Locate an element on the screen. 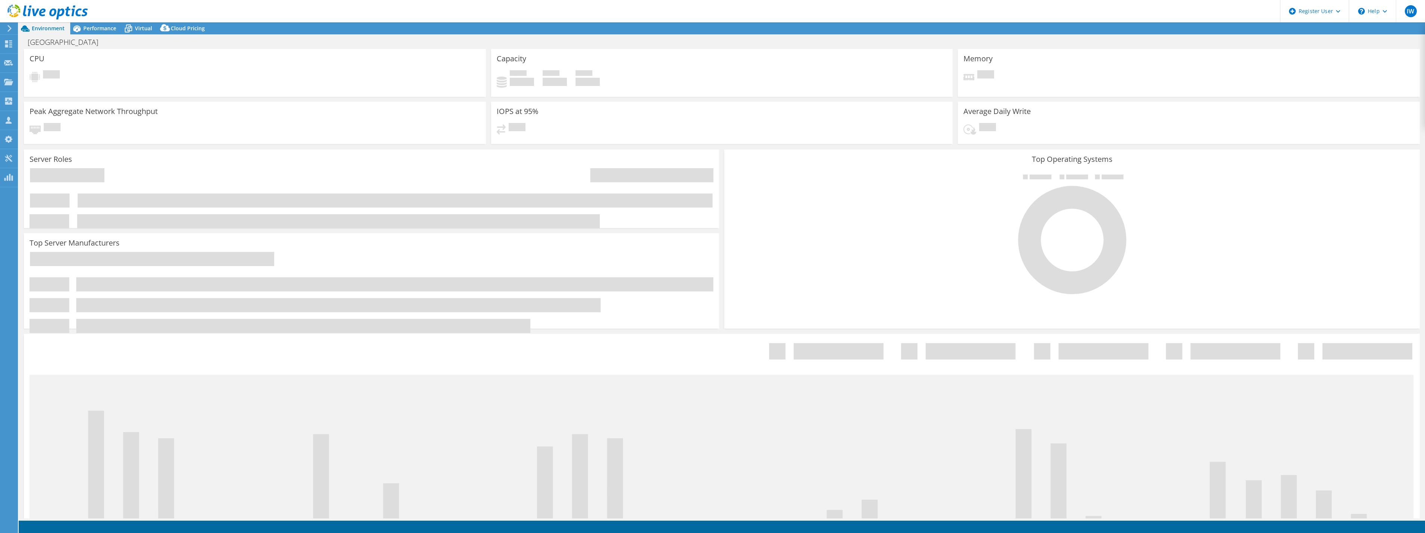  span: Virtual is located at coordinates (144, 28).